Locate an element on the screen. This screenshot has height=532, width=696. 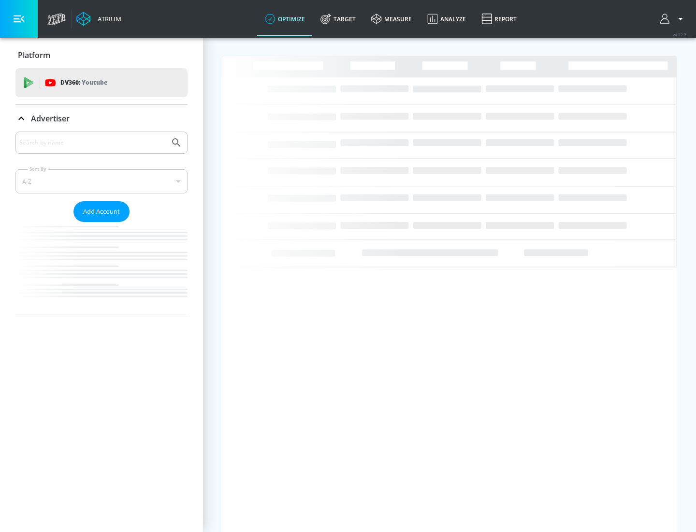
a: Analyze is located at coordinates (447, 19).